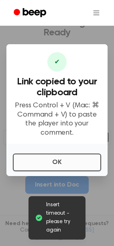 Image resolution: width=114 pixels, height=246 pixels. I want to click on span: Insert timeout - please try again, so click(63, 218).